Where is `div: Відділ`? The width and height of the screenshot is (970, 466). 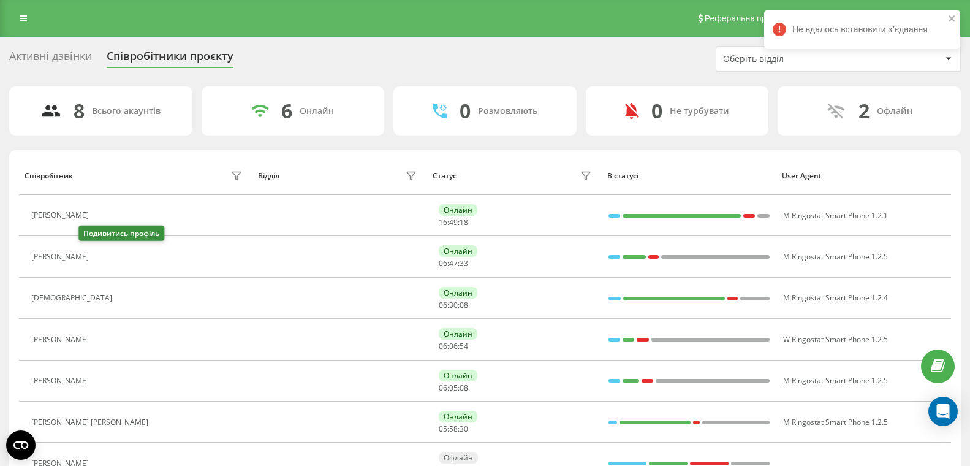 div: Відділ is located at coordinates (268, 176).